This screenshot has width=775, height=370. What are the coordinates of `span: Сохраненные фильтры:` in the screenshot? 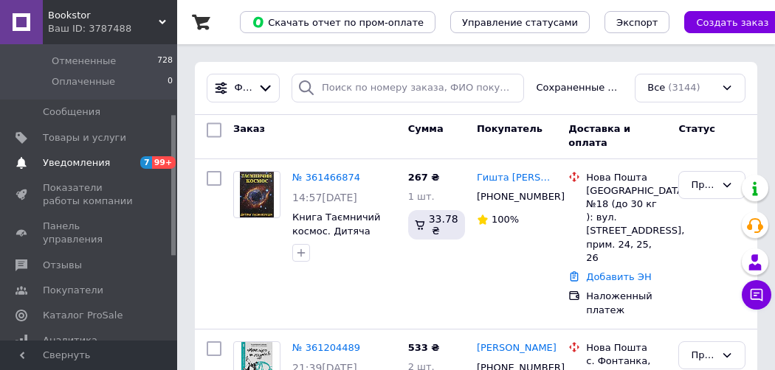 It's located at (579, 88).